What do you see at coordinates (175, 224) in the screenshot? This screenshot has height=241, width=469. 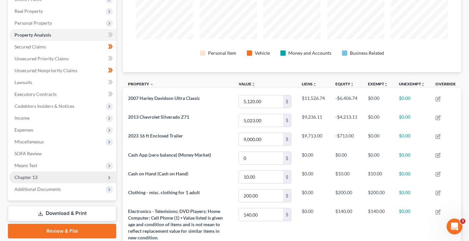 I see `span: Electronics - Televisions; DVD Players; Home Computer; Cell Phone (1) ⦁ Value listed is given age...` at bounding box center [175, 224].